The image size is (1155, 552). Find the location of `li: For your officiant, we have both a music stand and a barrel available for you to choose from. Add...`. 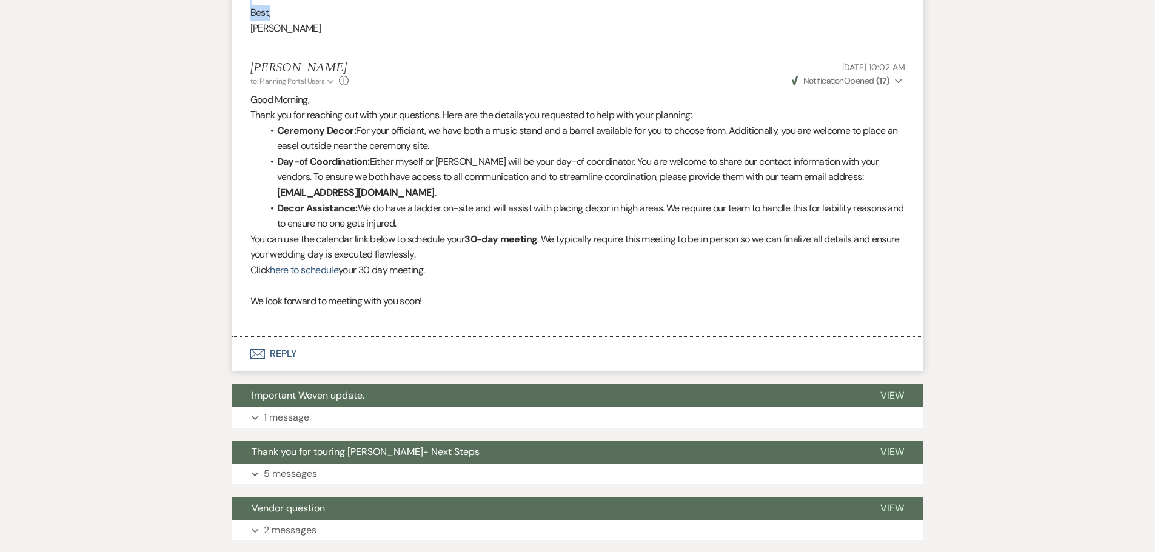

li: For your officiant, we have both a music stand and a barrel available for you to choose from. Add... is located at coordinates (584, 138).